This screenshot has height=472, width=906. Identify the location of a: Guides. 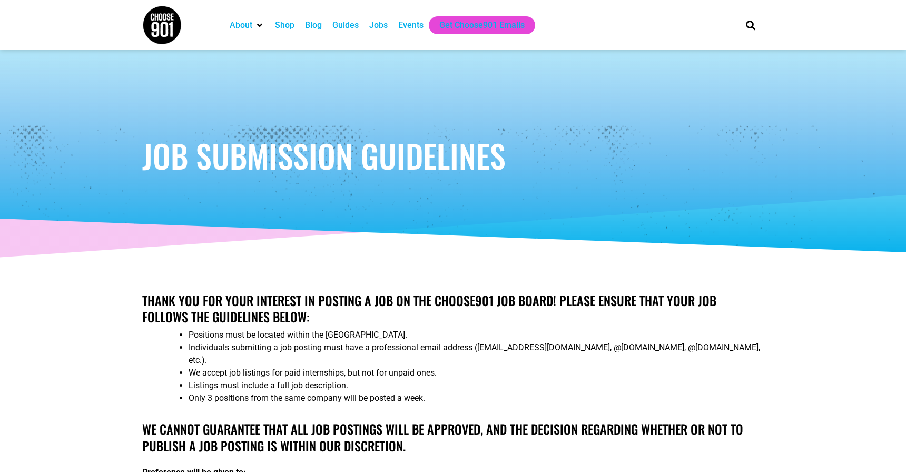
(346, 25).